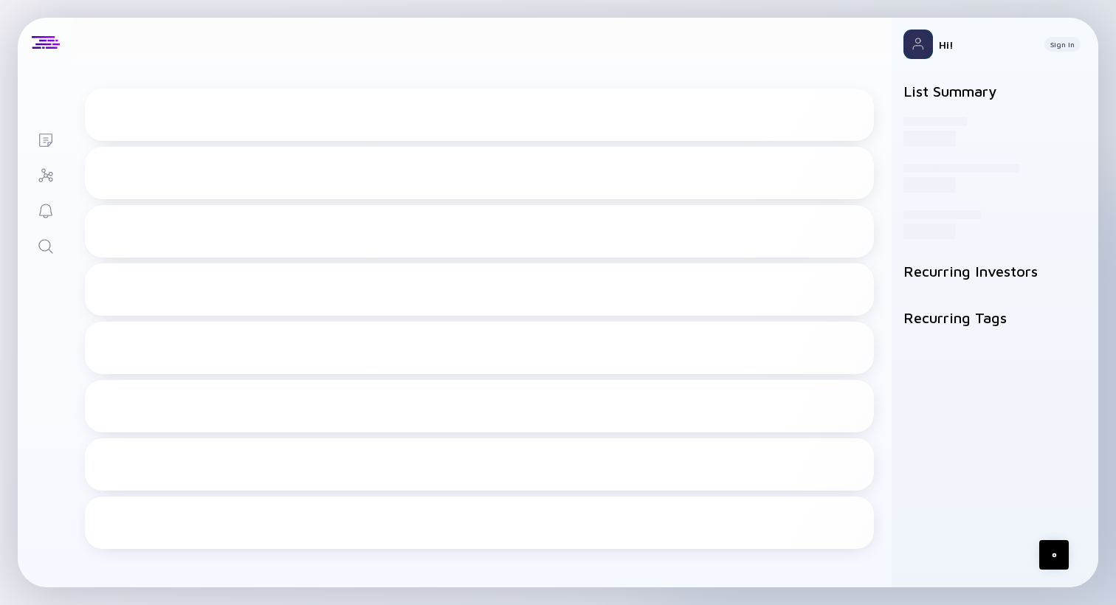 The width and height of the screenshot is (1116, 605). Describe the element at coordinates (995, 91) in the screenshot. I see `h2: List Summary` at that location.